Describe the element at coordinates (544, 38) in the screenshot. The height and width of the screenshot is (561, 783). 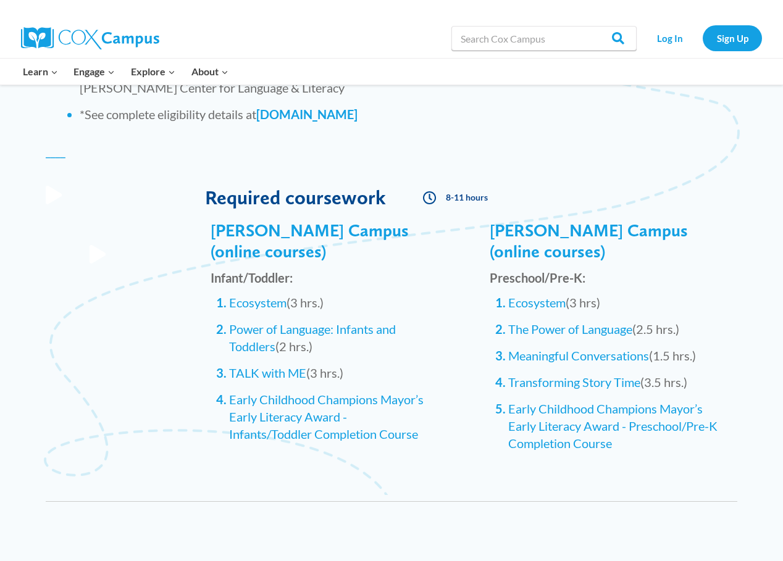
I see `input: Search Cox Campus` at that location.